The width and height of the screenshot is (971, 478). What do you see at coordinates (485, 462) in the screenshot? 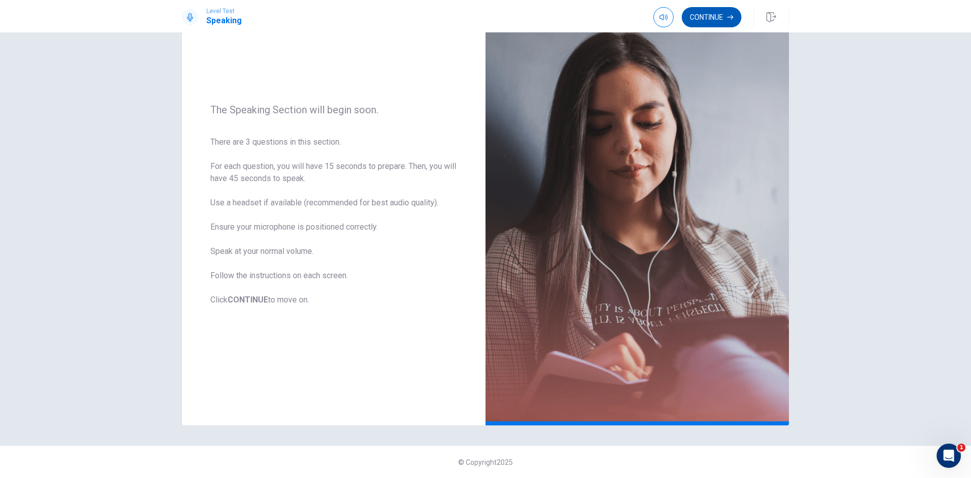
I see `span: © Copyright 2025` at bounding box center [485, 462].